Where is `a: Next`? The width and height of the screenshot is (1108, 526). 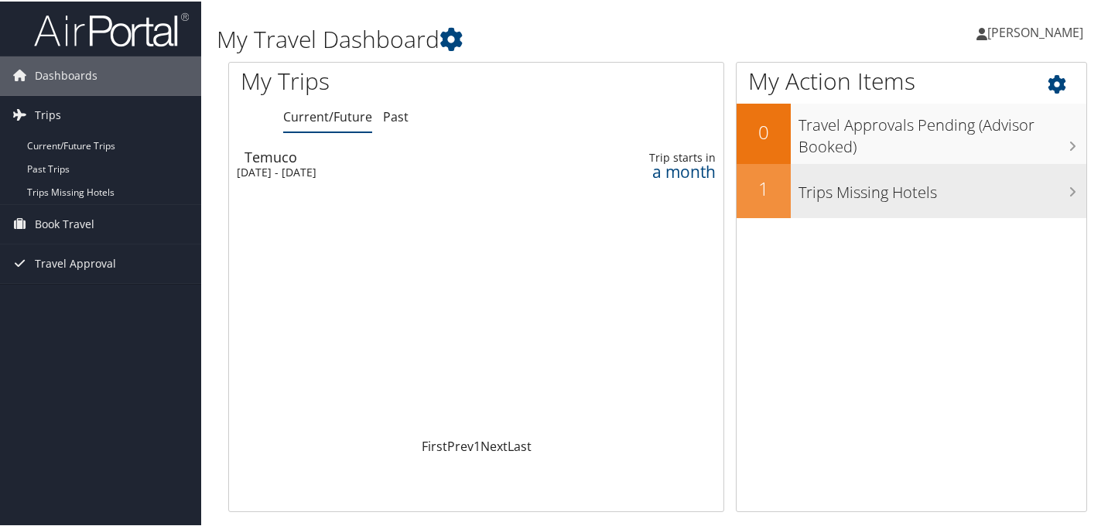 a: Next is located at coordinates (494, 445).